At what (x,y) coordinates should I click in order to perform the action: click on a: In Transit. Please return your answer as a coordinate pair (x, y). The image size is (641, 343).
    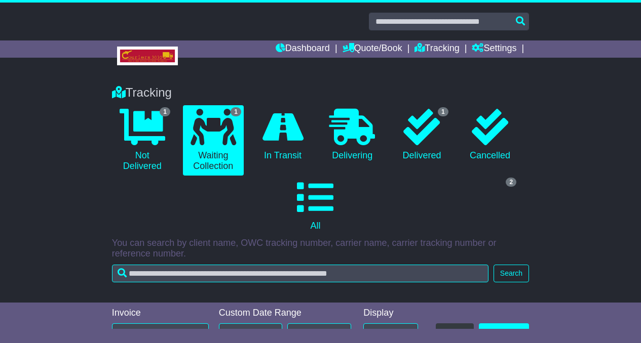
    Looking at the image, I should click on (283, 135).